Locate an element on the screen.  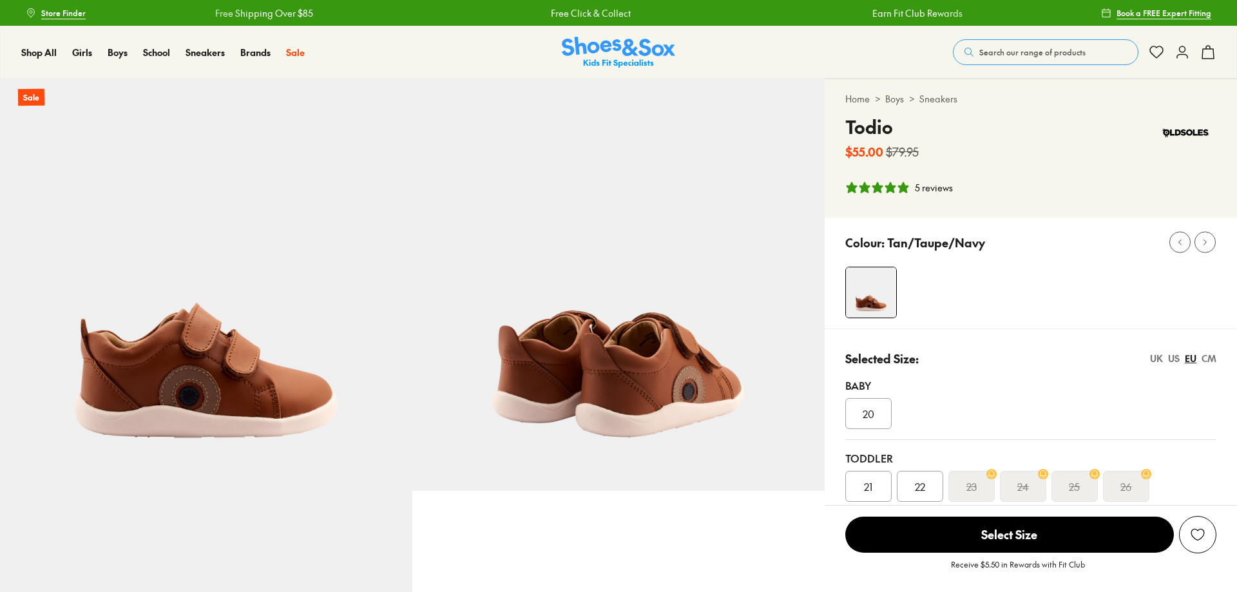
span: 20 is located at coordinates (869, 414).